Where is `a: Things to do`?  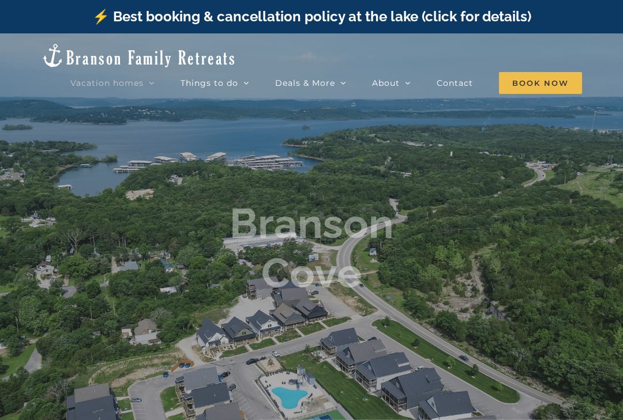 a: Things to do is located at coordinates (214, 83).